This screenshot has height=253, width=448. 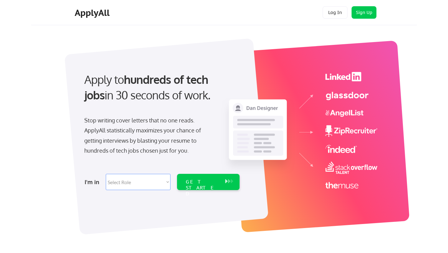 I want to click on button: Log In, so click(x=335, y=12).